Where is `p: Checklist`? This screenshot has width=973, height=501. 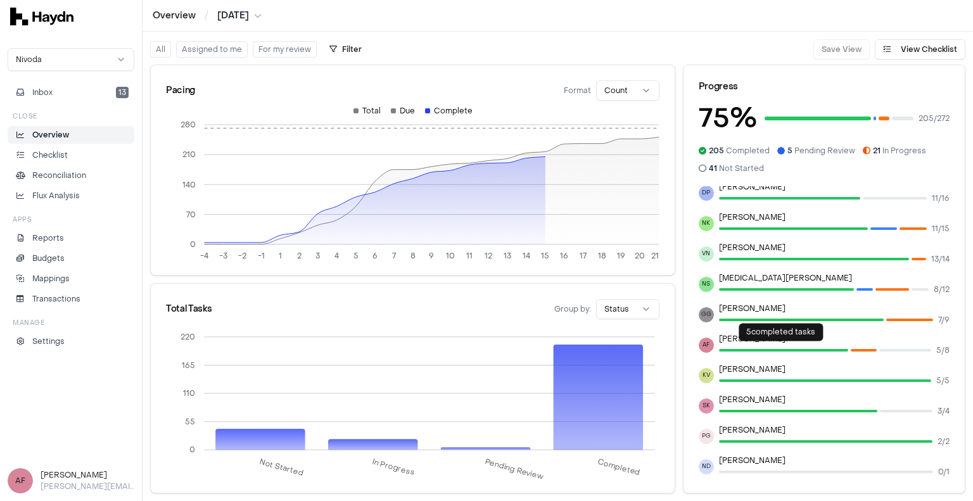
p: Checklist is located at coordinates (50, 155).